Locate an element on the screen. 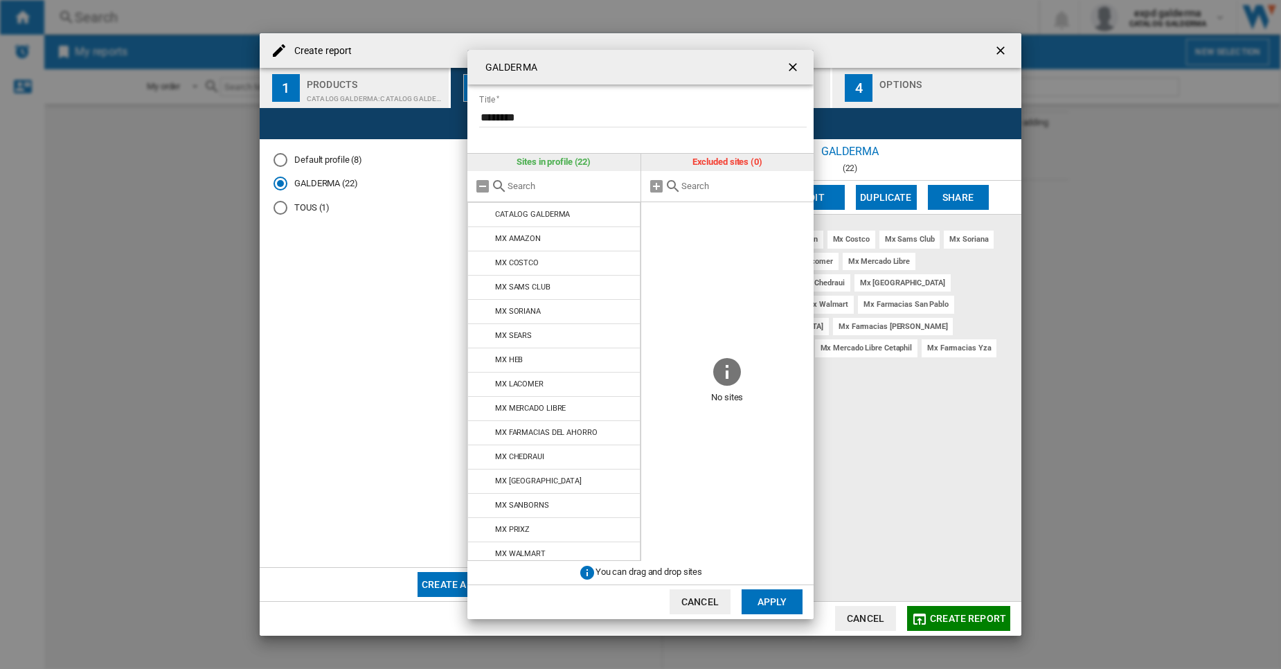 The height and width of the screenshot is (669, 1281). div: MX SEARS is located at coordinates (513, 335).